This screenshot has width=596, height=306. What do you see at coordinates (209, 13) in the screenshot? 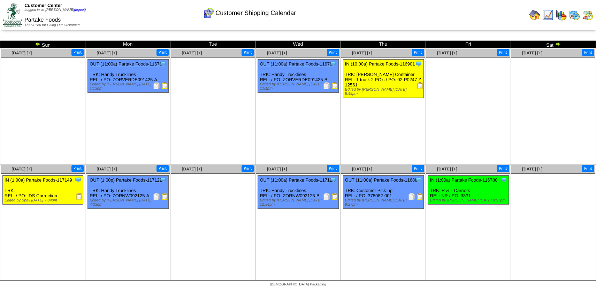
I see `img: calendarcustomer.gif` at bounding box center [209, 13].